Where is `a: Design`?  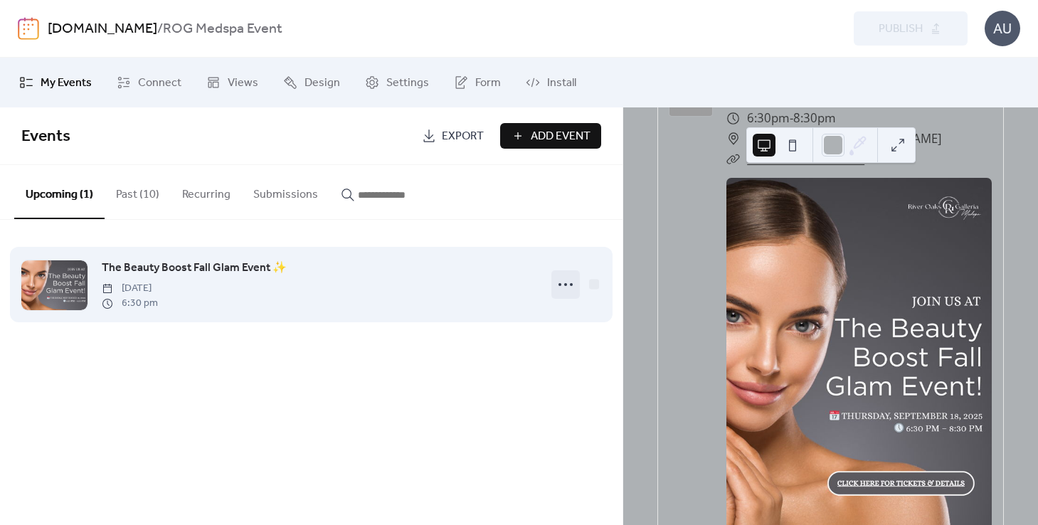 a: Design is located at coordinates (312, 83).